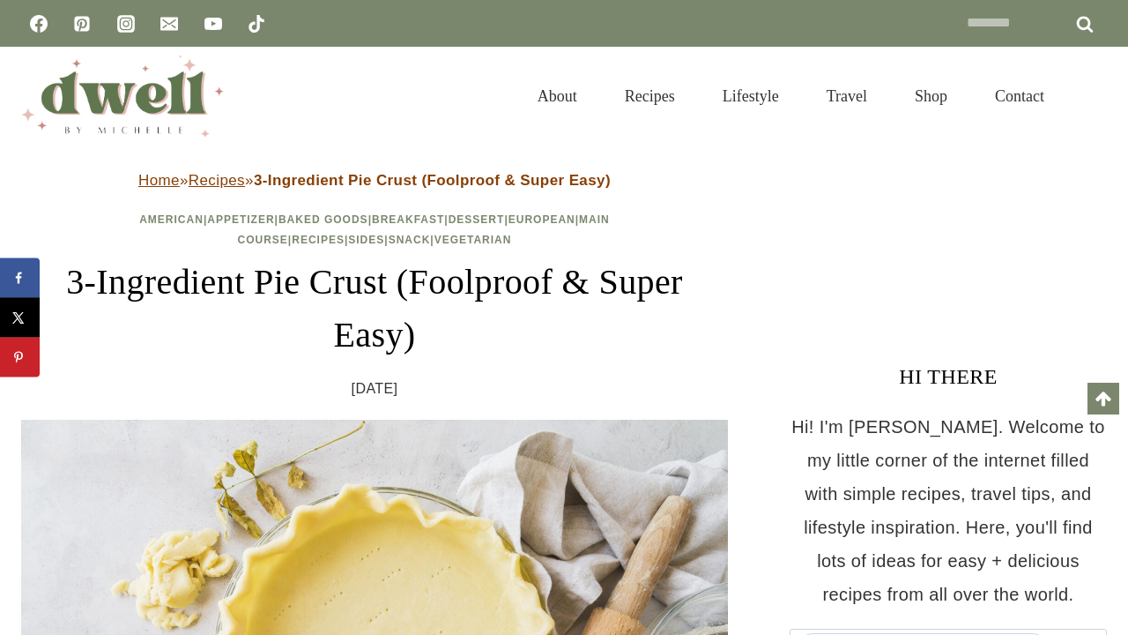 This screenshot has width=1128, height=635. I want to click on a: Instagram, so click(126, 24).